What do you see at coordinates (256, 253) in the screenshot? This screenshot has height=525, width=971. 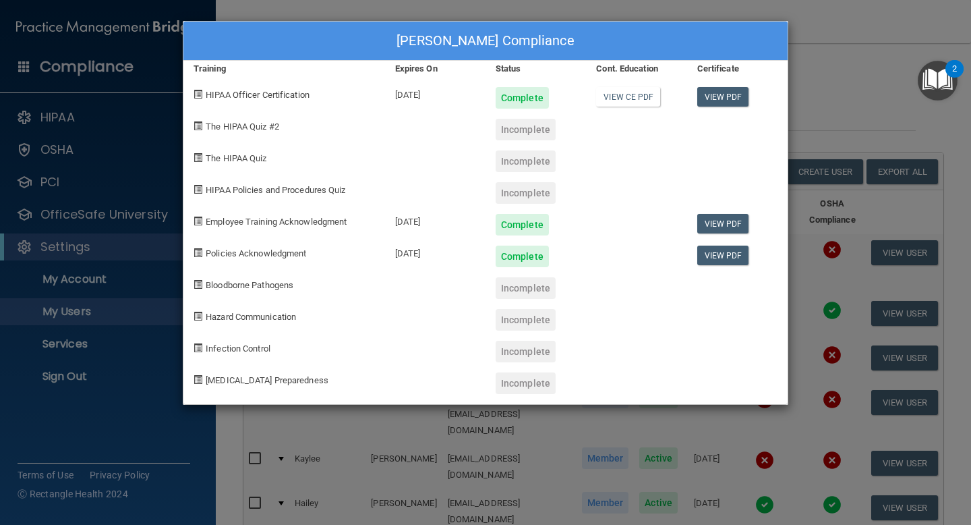 I see `span: Policies Acknowledgment` at bounding box center [256, 253].